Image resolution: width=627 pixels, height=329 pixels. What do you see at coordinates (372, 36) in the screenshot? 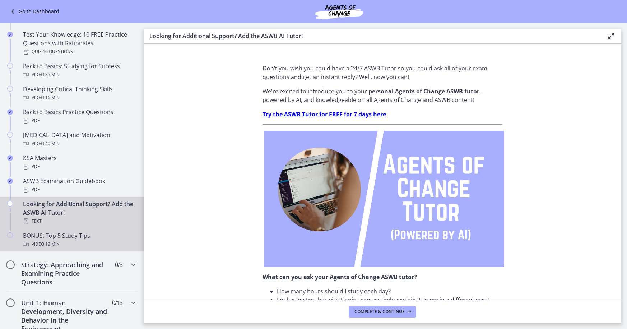
I see `h3: Looking for Additional Support? Add the ASWB AI Tutor!` at bounding box center [372, 36].